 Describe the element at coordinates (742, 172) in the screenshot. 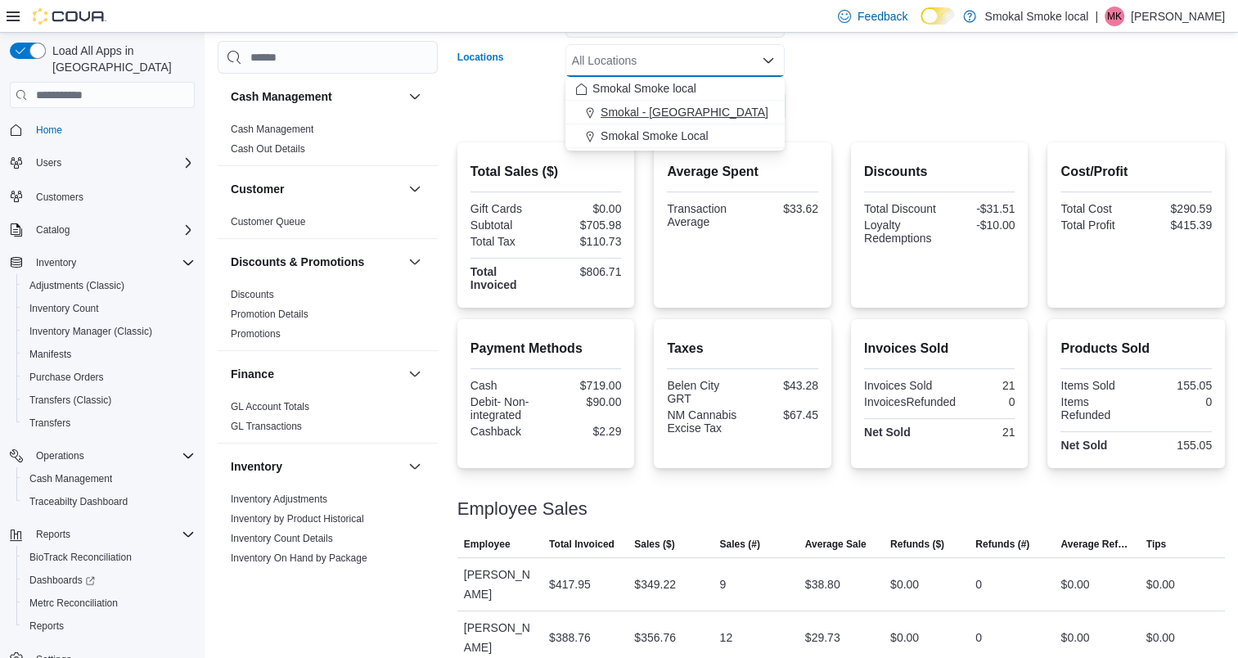

I see `h2: Average Spent` at that location.